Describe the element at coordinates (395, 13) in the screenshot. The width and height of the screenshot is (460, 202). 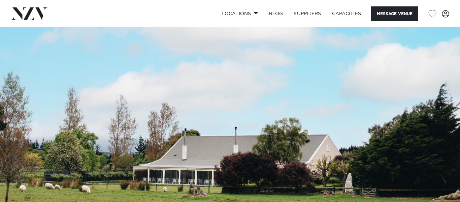
I see `button: Message Venue` at that location.